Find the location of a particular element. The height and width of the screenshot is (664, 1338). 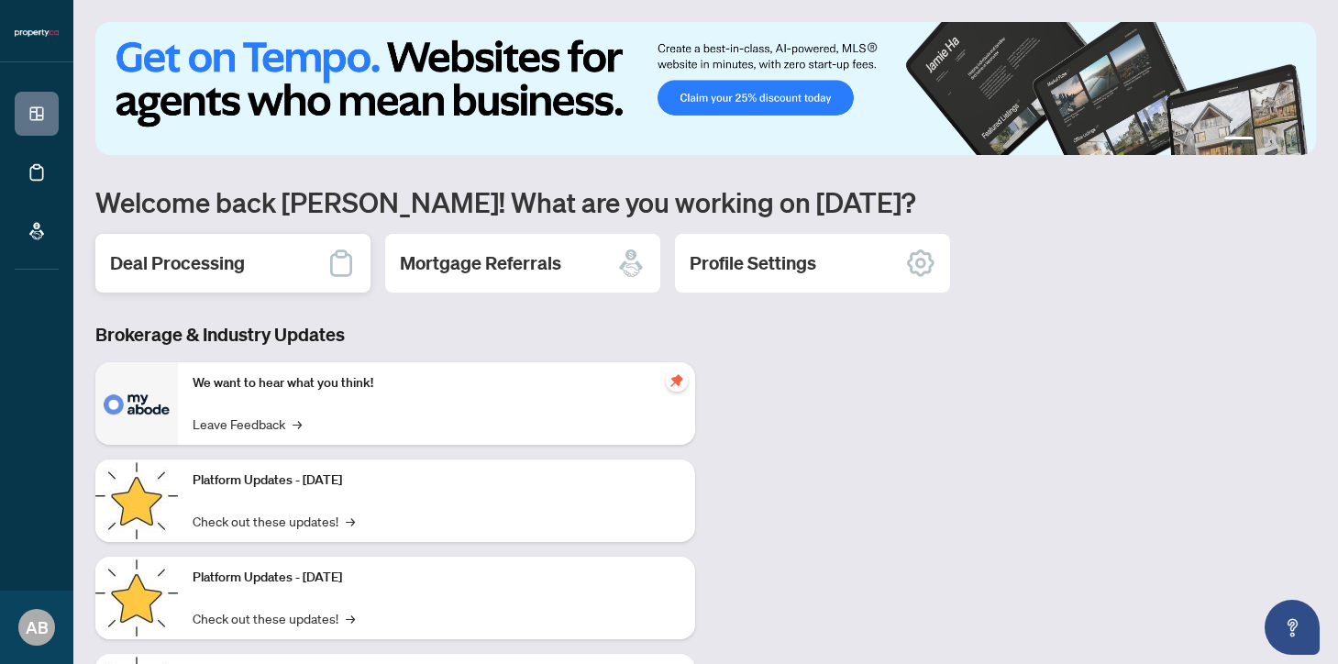

button: 4 is located at coordinates (1294, 140).